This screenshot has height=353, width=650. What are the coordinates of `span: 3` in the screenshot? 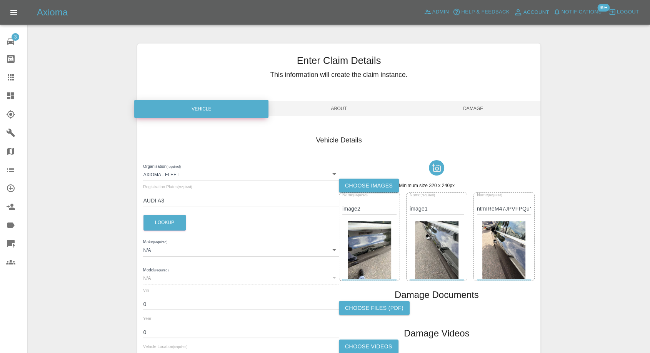 It's located at (15, 37).